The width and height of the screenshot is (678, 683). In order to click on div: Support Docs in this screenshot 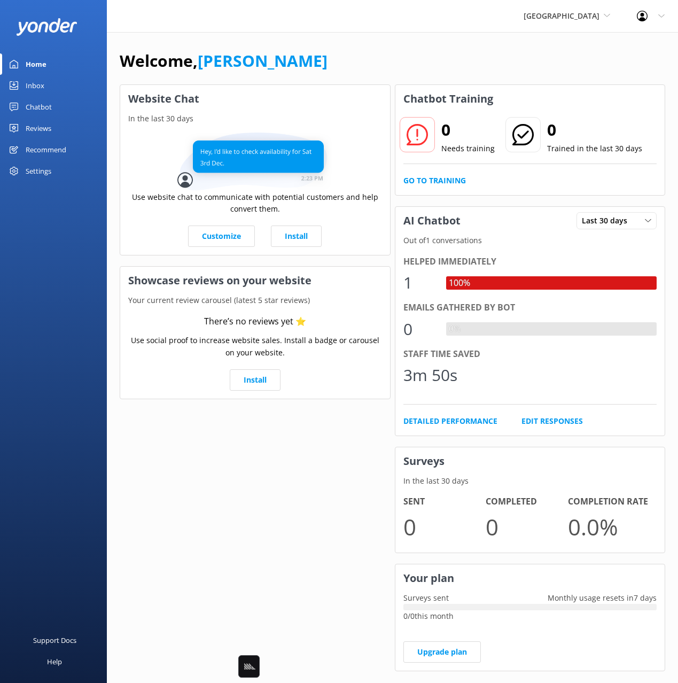, I will do `click(54, 640)`.